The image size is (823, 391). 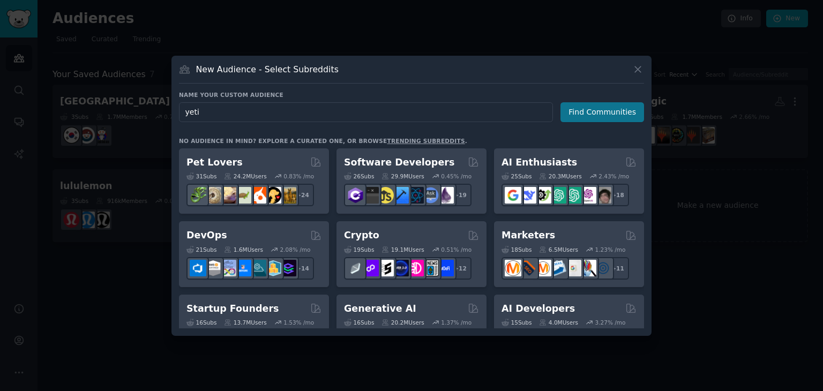 I want to click on img: AWS_Certified_Experts, so click(x=213, y=268).